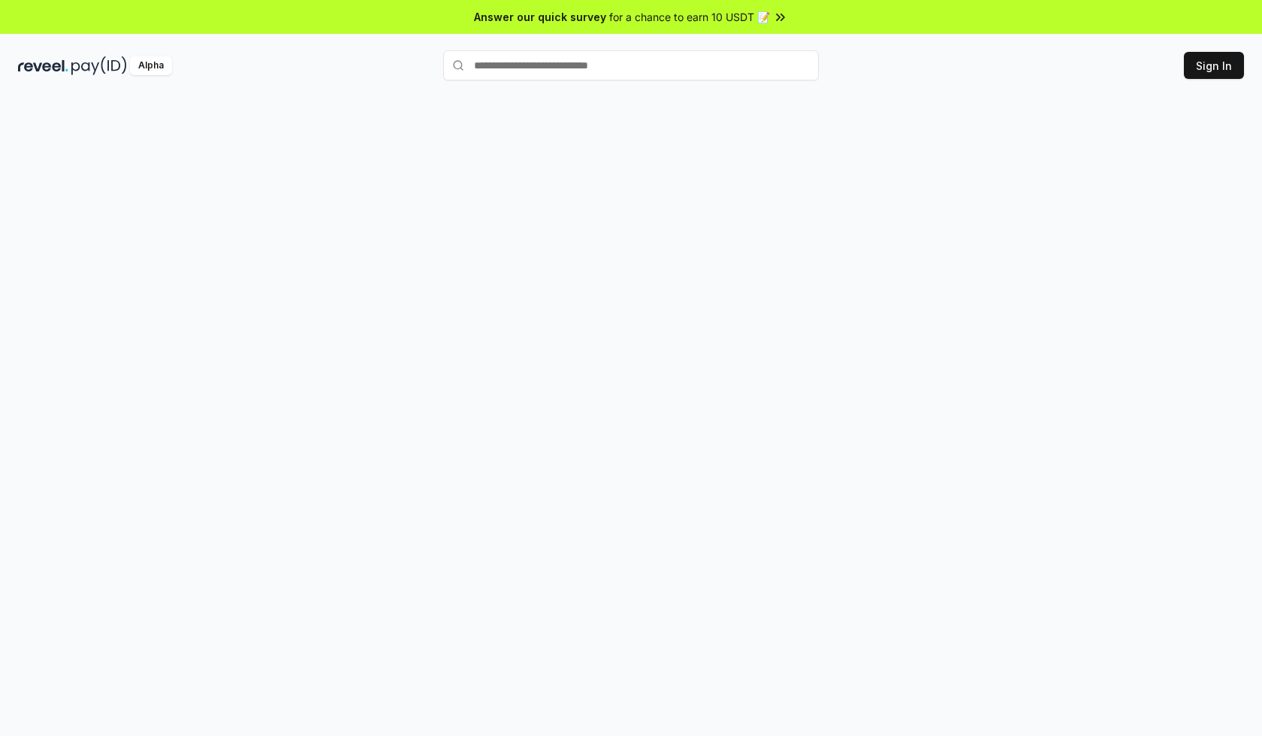  What do you see at coordinates (43, 65) in the screenshot?
I see `img: reveel_dark` at bounding box center [43, 65].